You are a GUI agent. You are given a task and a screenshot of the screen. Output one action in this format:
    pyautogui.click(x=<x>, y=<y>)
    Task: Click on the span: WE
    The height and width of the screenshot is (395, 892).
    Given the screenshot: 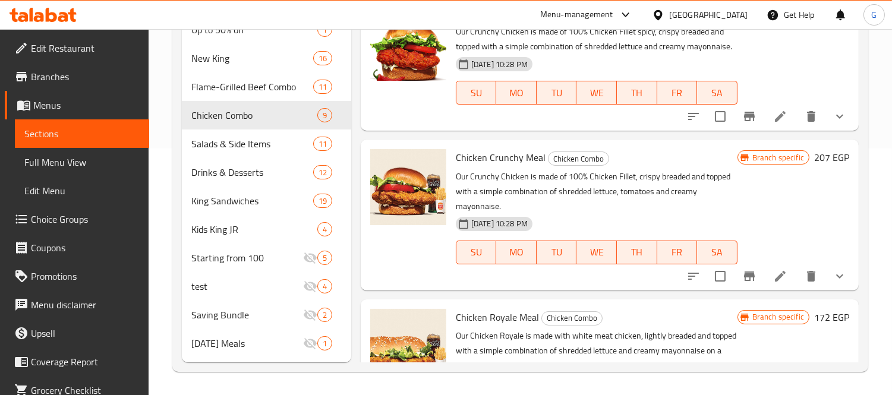 What is the action you would take?
    pyautogui.click(x=597, y=252)
    